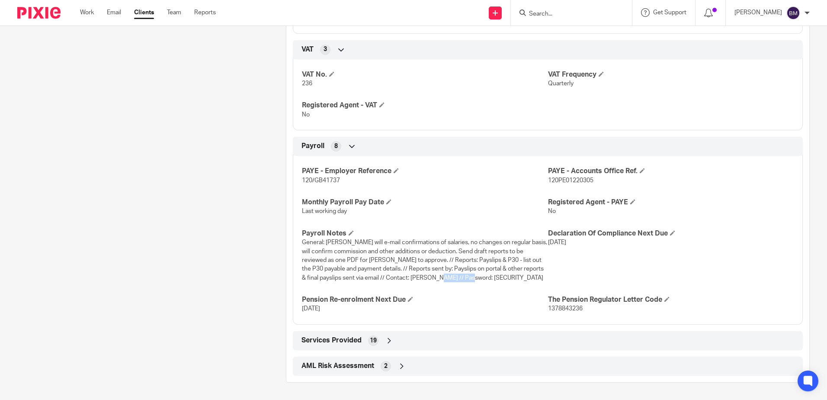 This screenshot has height=400, width=827. I want to click on a: Reports, so click(205, 13).